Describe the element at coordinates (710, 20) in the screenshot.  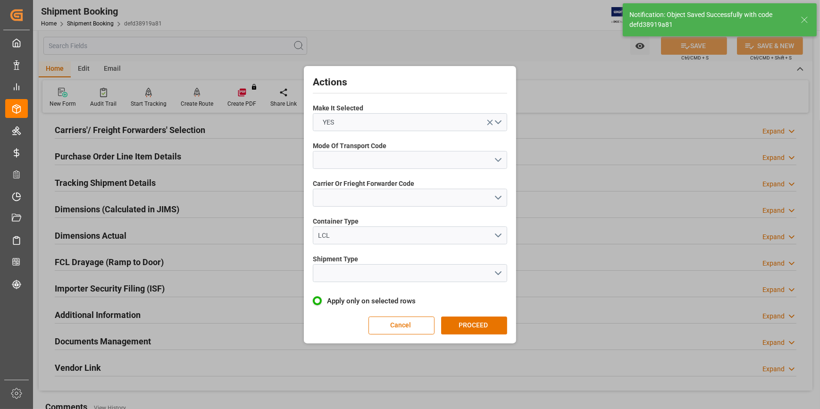
I see `div: Notification: Object Saved Successfully with code defd38919a81` at that location.